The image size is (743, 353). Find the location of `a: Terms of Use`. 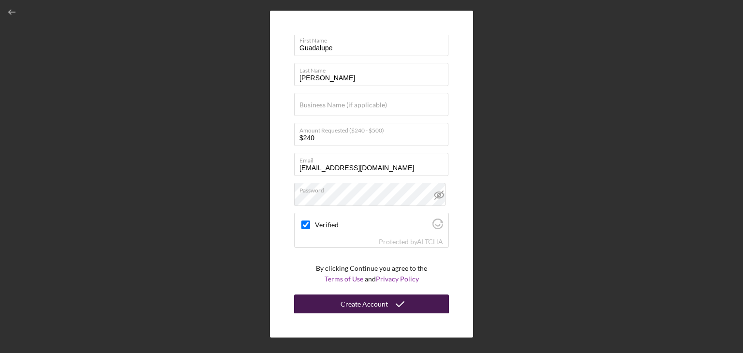

a: Terms of Use is located at coordinates (344, 279).